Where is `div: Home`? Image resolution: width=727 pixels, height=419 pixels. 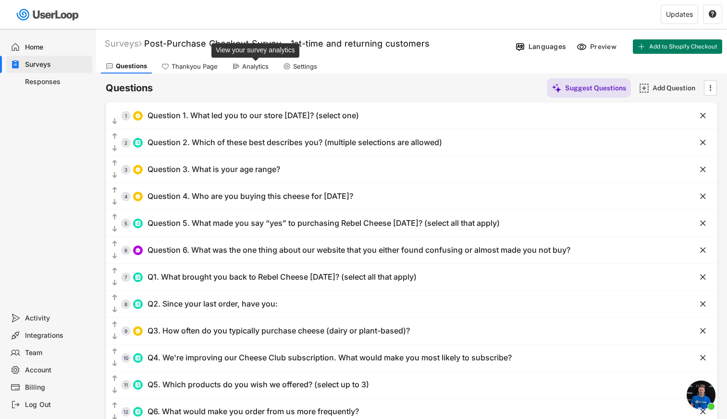
div: Home is located at coordinates (57, 47).